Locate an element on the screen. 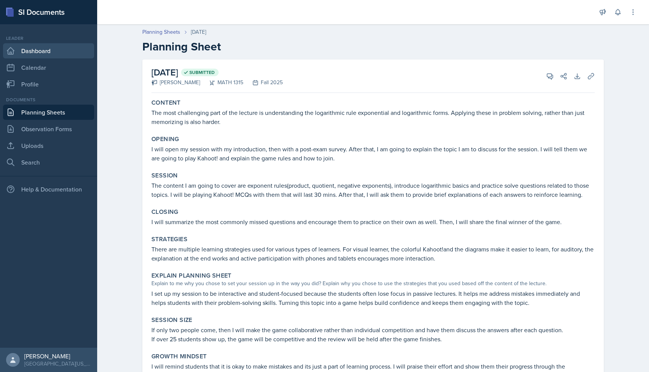 The height and width of the screenshot is (372, 649). div: Leader is located at coordinates (49, 38).